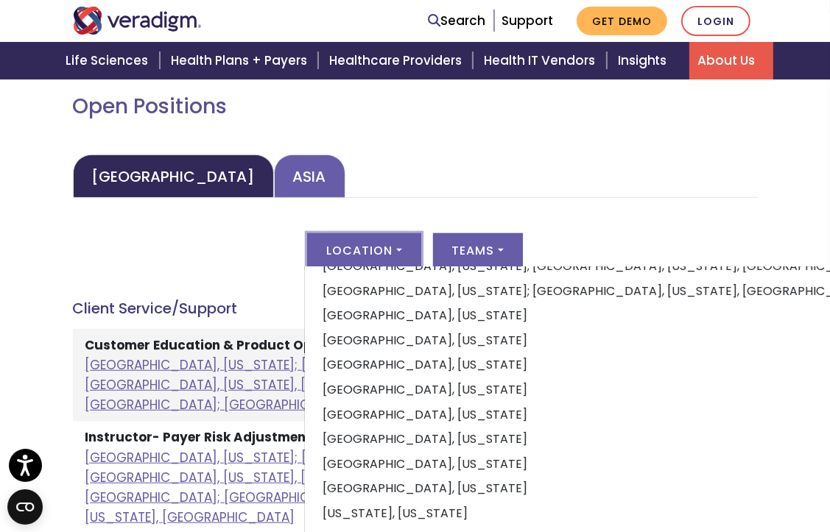 Image resolution: width=830 pixels, height=532 pixels. Describe the element at coordinates (716, 21) in the screenshot. I see `a: Login` at that location.